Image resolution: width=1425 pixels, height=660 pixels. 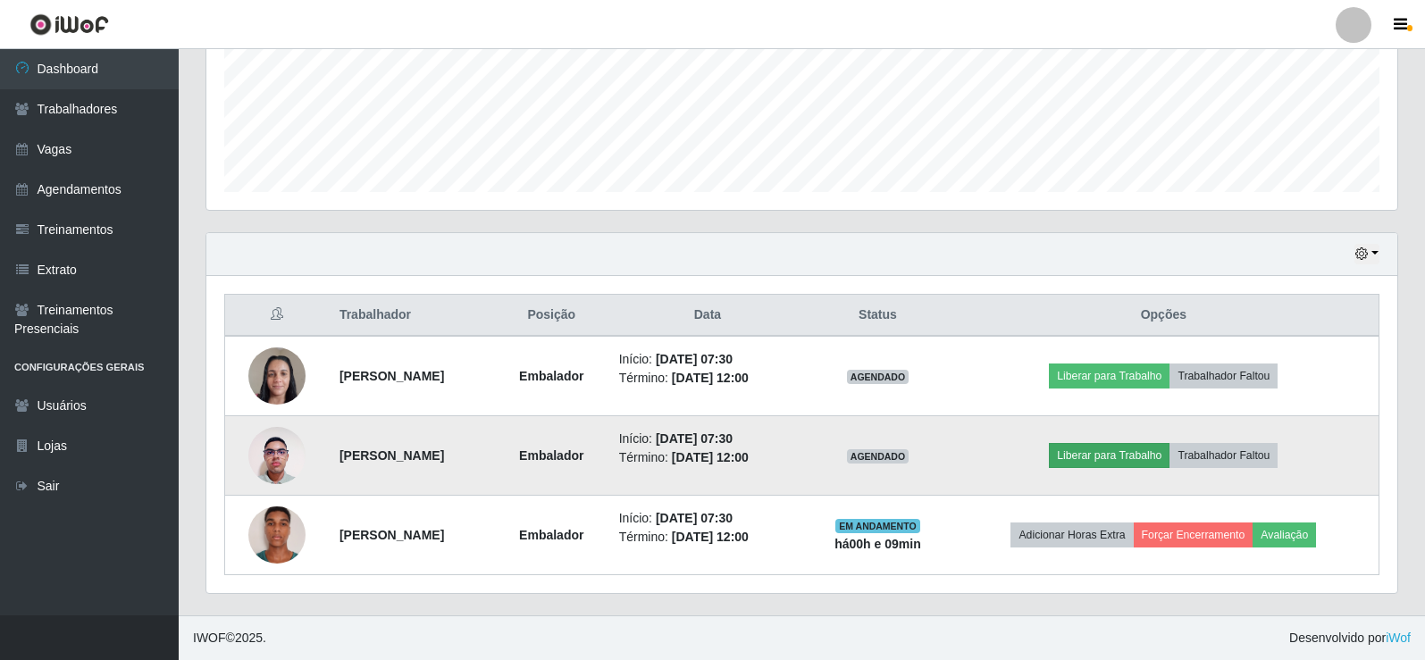 What do you see at coordinates (877, 526) in the screenshot?
I see `span: EM ANDAMENTO` at bounding box center [877, 526].